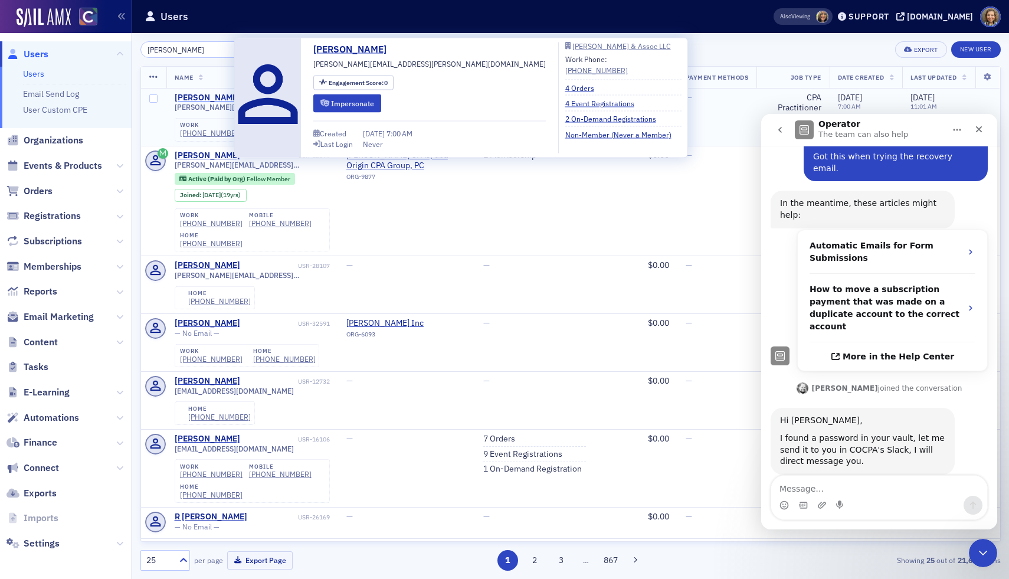 This screenshot has width=1009, height=579. What do you see at coordinates (923, 526) in the screenshot?
I see `time: 10:04 AM` at bounding box center [923, 526].